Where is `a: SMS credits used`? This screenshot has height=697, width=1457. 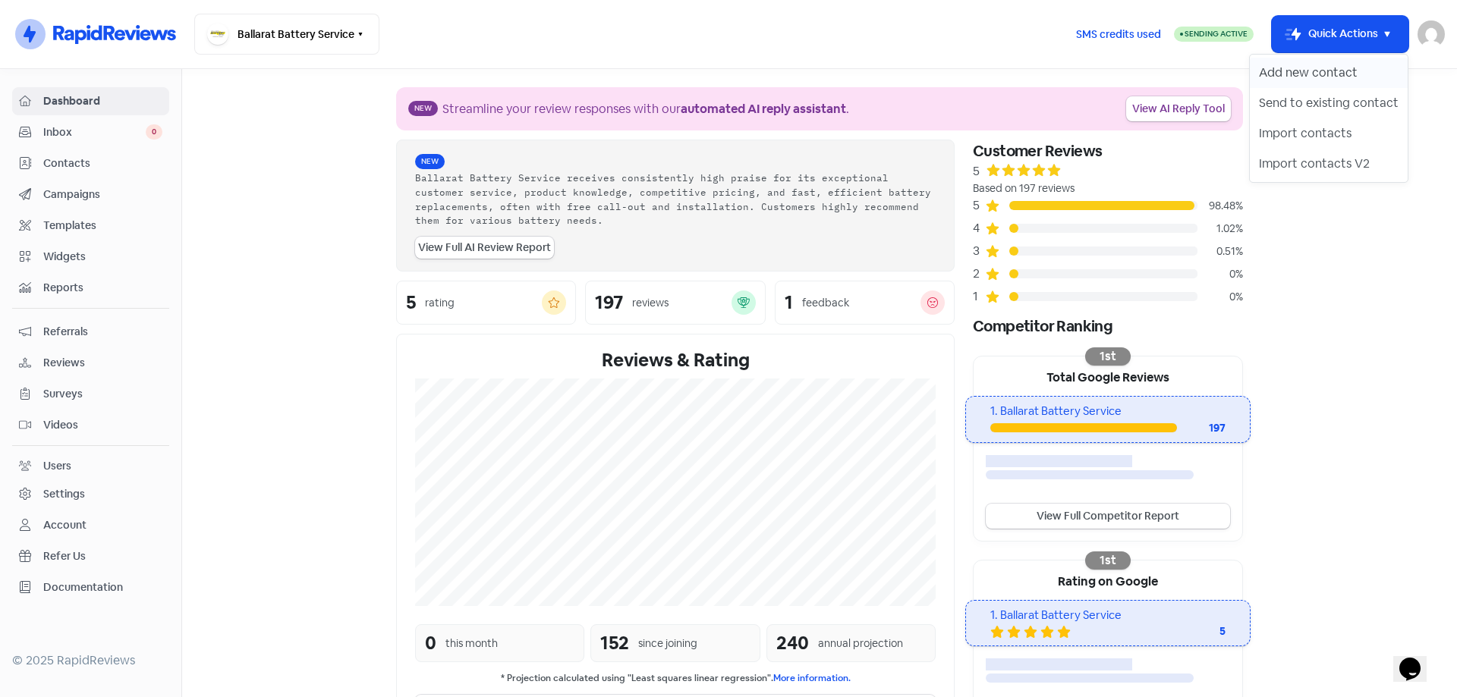 a: SMS credits used is located at coordinates (1118, 33).